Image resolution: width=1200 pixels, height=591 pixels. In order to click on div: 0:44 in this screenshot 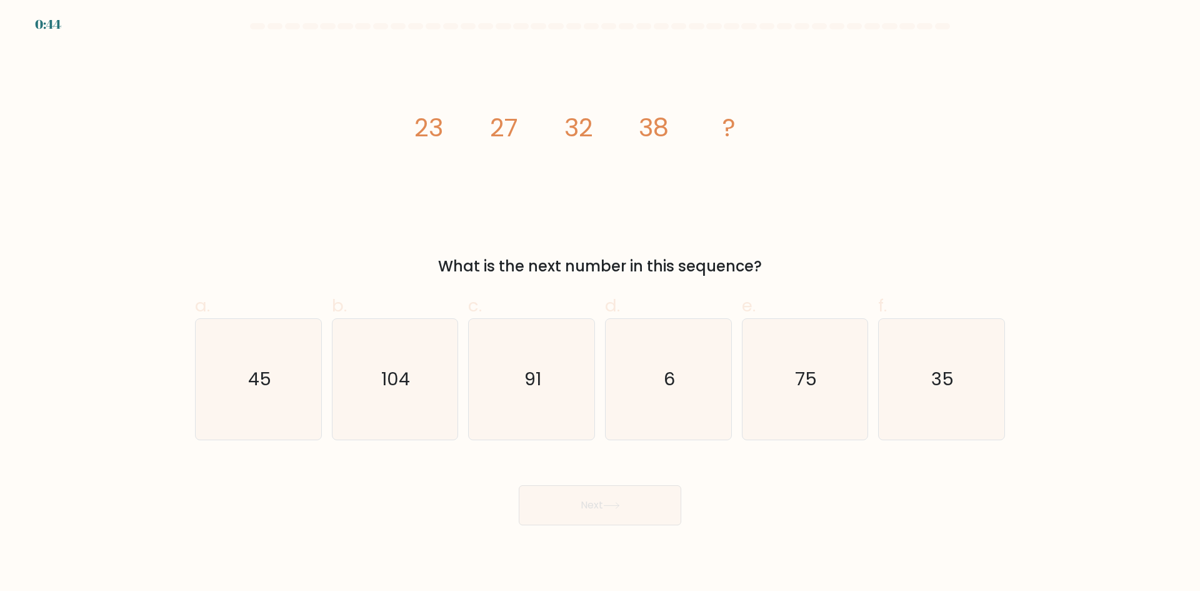, I will do `click(48, 24)`.